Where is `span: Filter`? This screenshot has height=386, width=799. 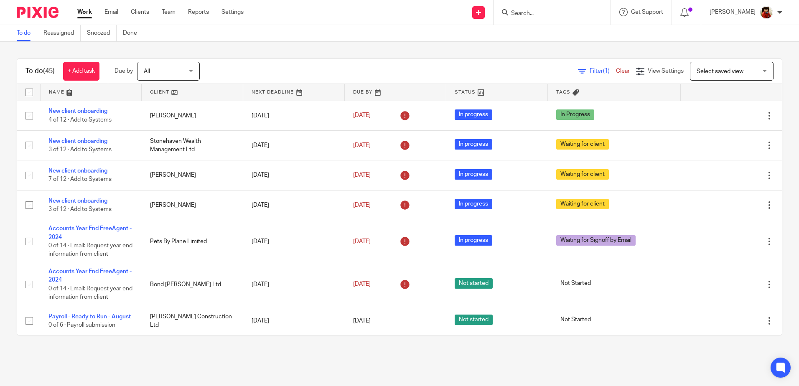
span: Filter is located at coordinates (602, 71).